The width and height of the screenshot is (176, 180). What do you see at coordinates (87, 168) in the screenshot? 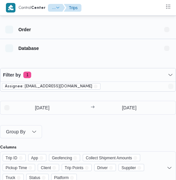
I see `button: Remove Trip Points from selection in this group` at bounding box center [87, 168].